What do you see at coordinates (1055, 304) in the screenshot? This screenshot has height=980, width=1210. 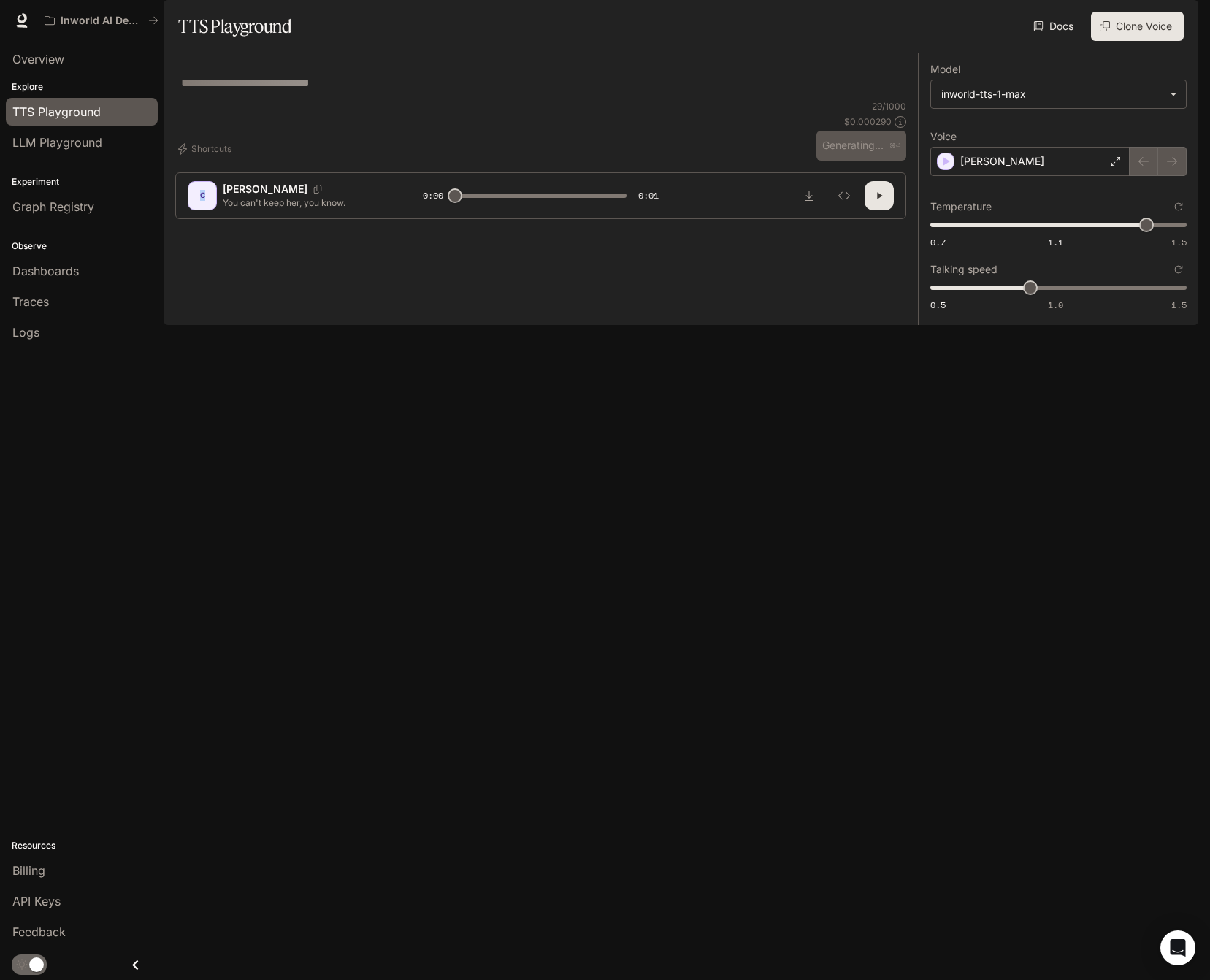 I see `span: 1.0` at bounding box center [1055, 304].